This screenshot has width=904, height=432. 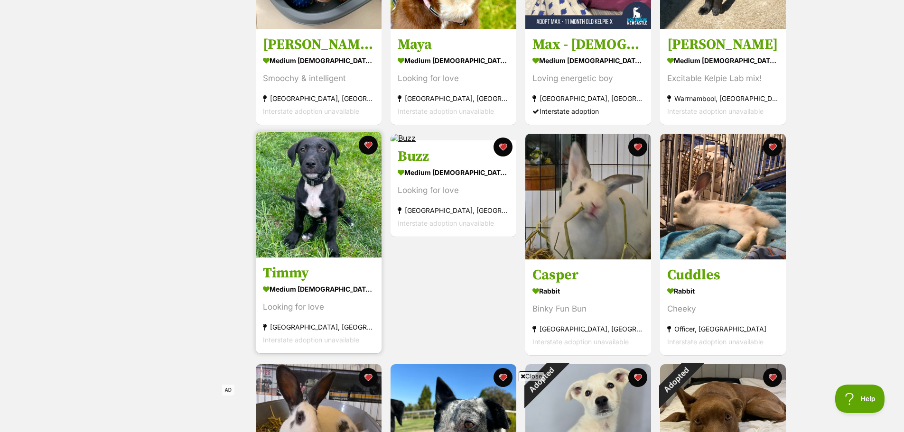 I want to click on div: Interstate adoption, so click(x=588, y=111).